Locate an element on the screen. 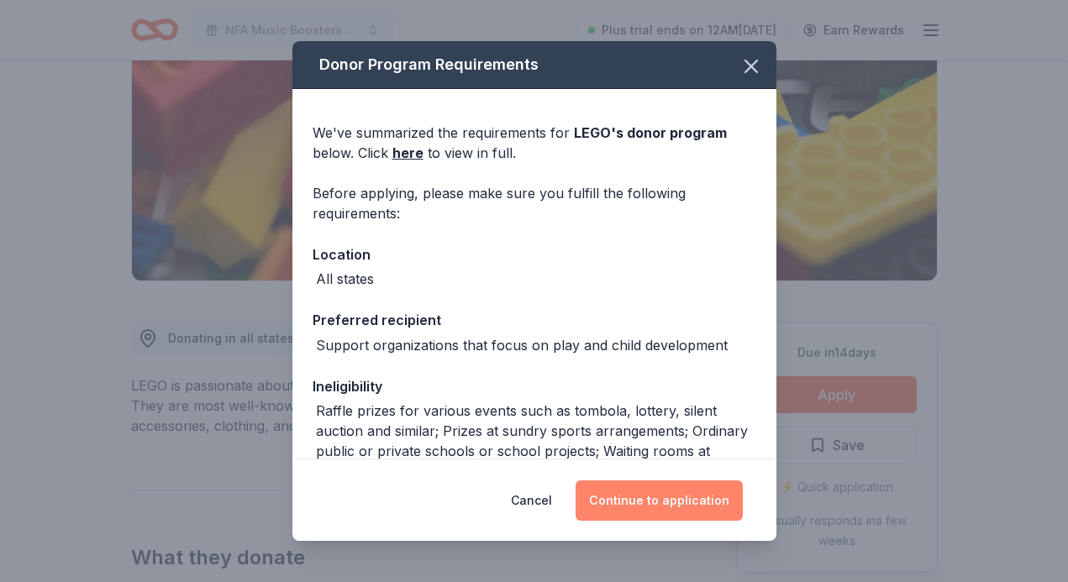 The width and height of the screenshot is (1068, 582). div: Support organizations that focus on play and child development is located at coordinates (522, 345).